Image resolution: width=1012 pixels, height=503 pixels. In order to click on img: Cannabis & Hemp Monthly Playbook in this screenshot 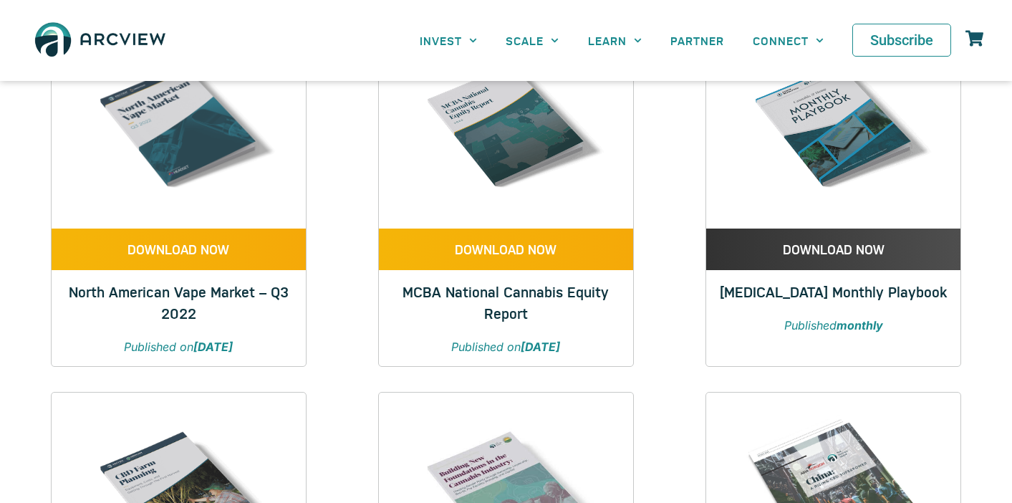, I will do `click(833, 127)`.